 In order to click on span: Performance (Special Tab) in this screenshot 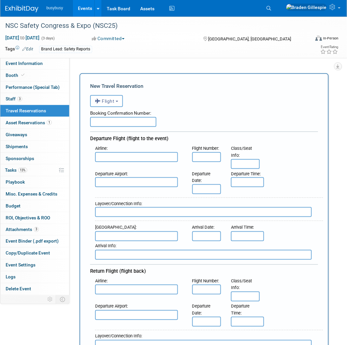, I will do `click(33, 87)`.